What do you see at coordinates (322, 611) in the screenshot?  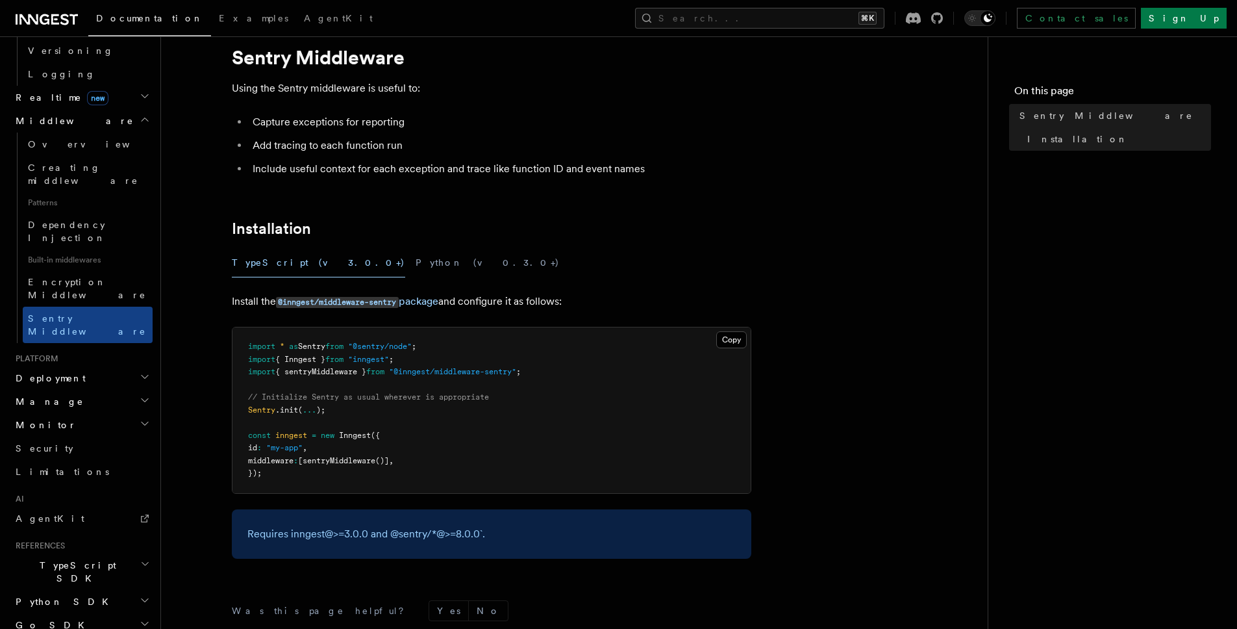 I see `p: Was this page helpful?` at bounding box center [322, 611].